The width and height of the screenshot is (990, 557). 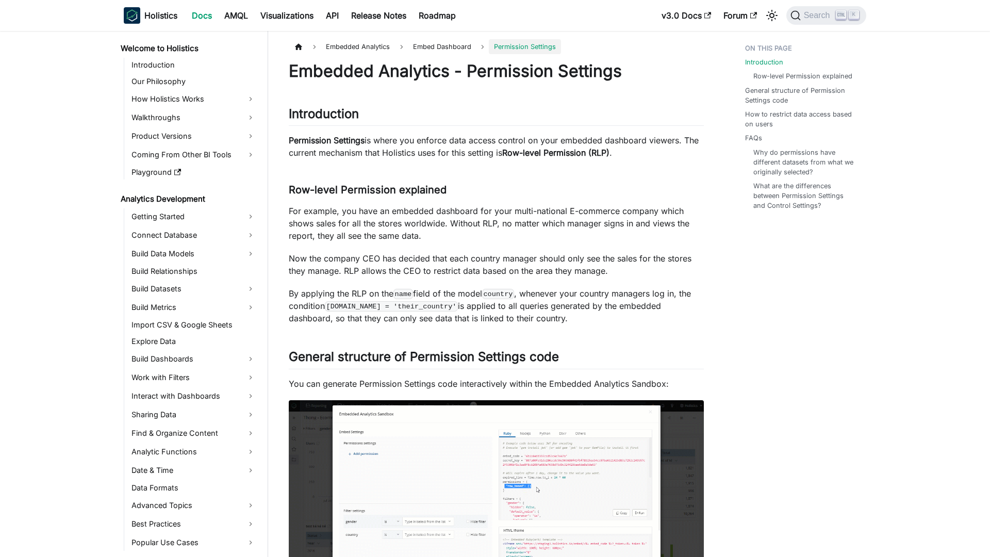 What do you see at coordinates (193, 505) in the screenshot?
I see `a: Advanced Topics` at bounding box center [193, 505].